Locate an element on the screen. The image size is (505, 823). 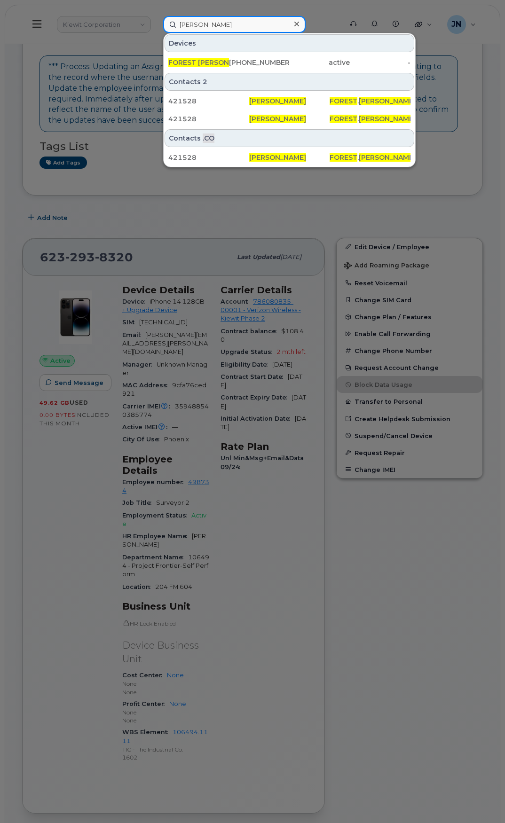
span: 2 is located at coordinates (205, 82).